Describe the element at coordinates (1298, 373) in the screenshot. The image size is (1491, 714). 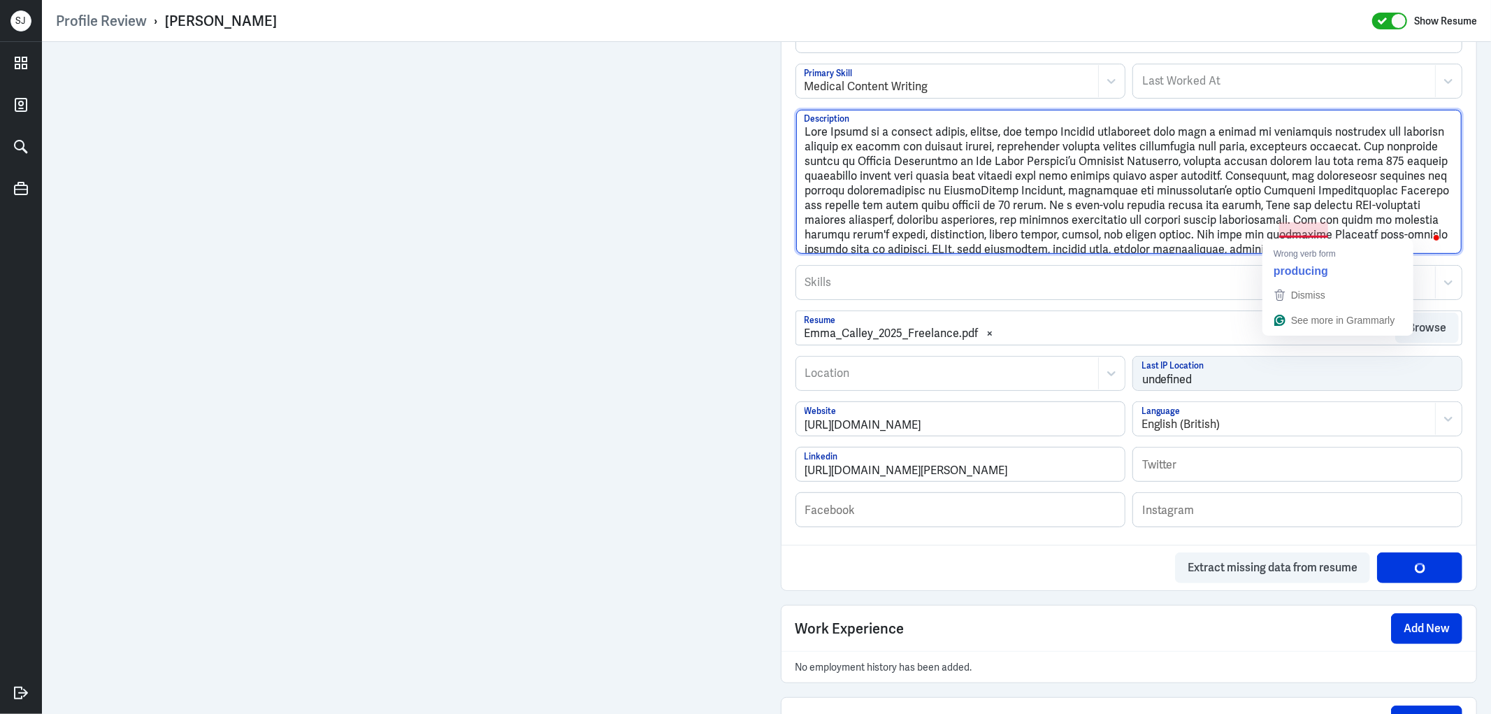
I see `input: Last IP Location` at that location.